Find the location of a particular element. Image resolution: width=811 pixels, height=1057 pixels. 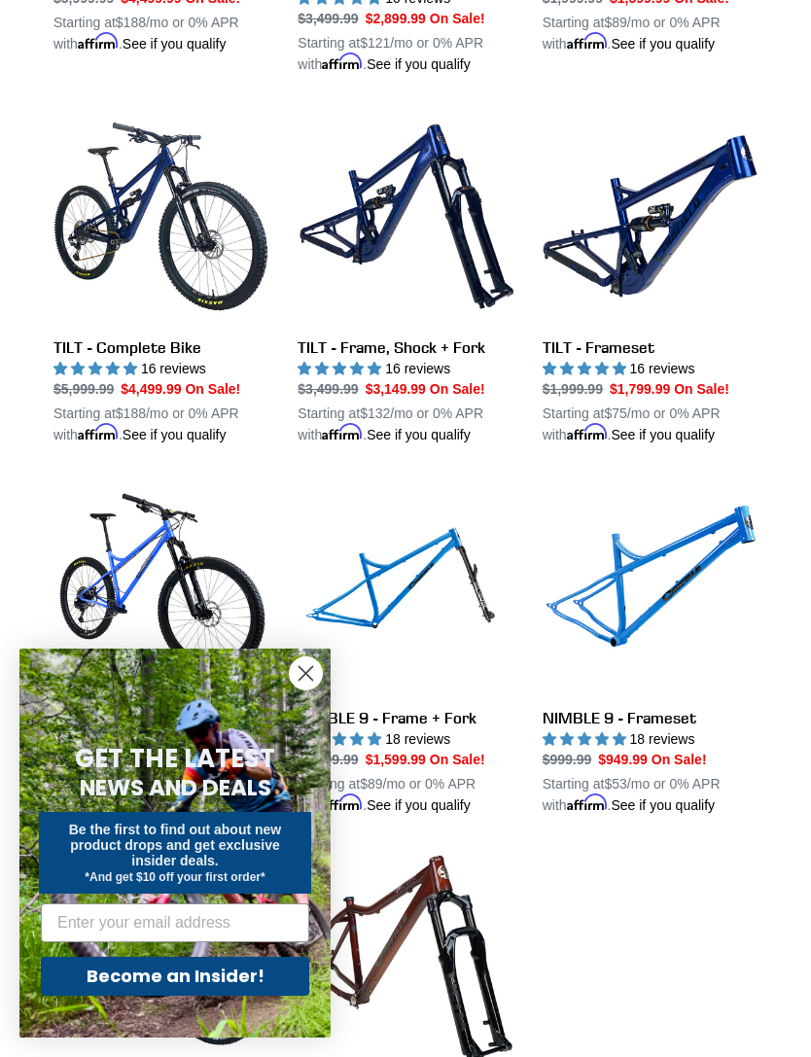

button: Become an Insider! is located at coordinates (175, 976).